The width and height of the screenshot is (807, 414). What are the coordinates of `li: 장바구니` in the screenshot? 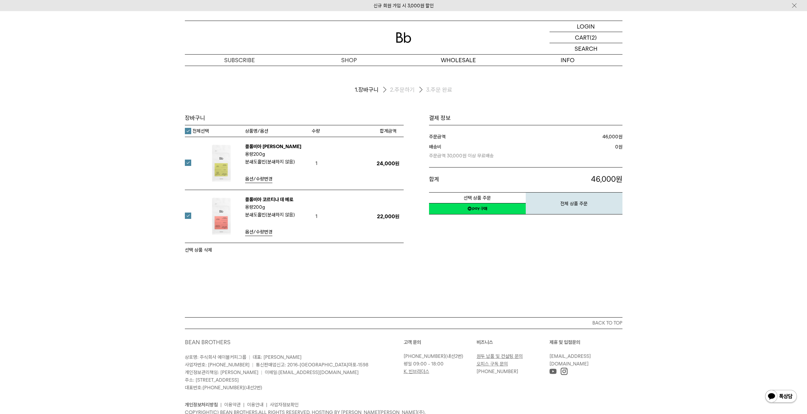 It's located at (372, 90).